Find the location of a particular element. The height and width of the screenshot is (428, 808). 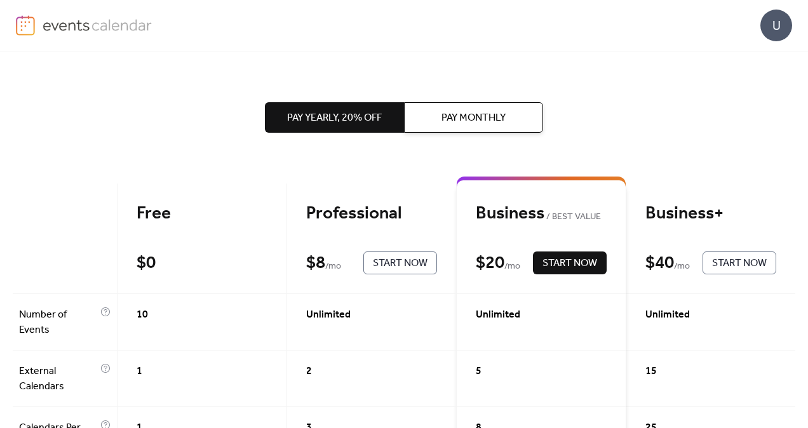

div: $ 40 is located at coordinates (660, 263).